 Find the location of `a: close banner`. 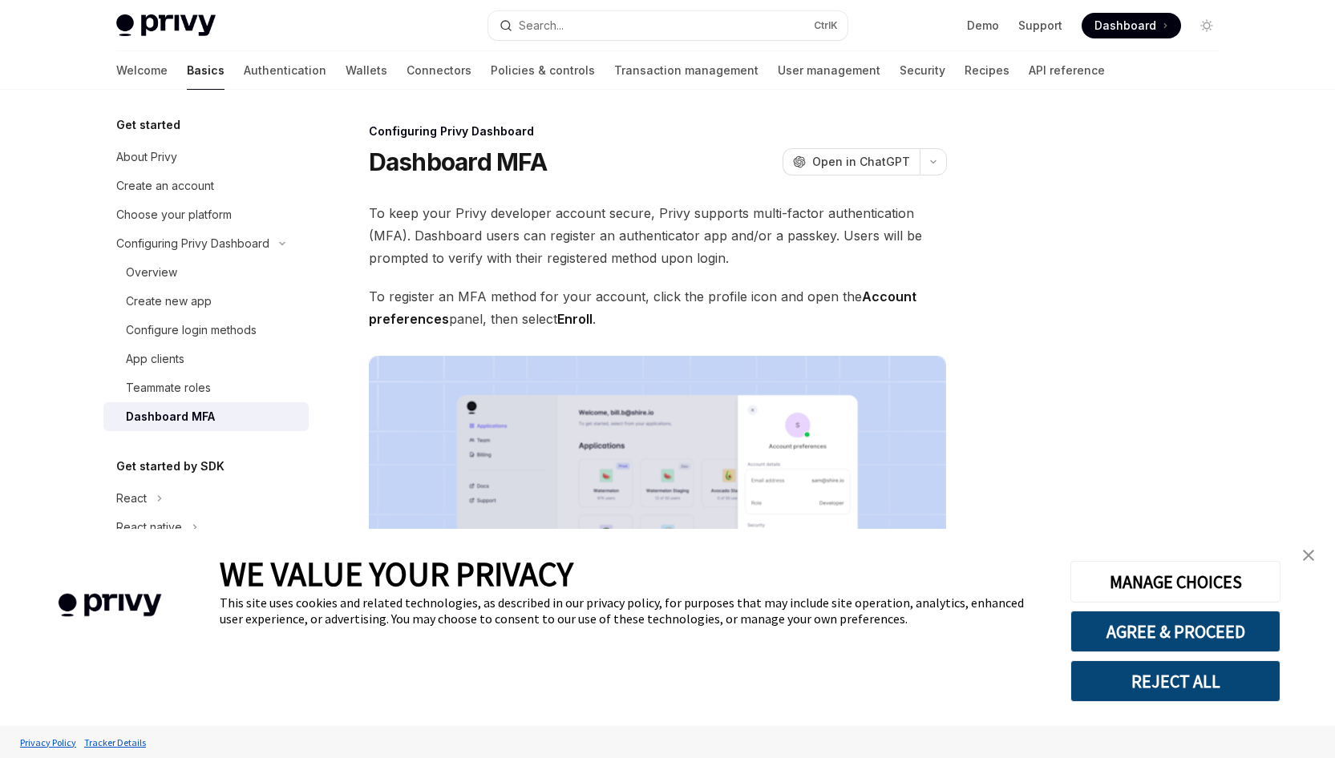

a: close banner is located at coordinates (1308, 556).